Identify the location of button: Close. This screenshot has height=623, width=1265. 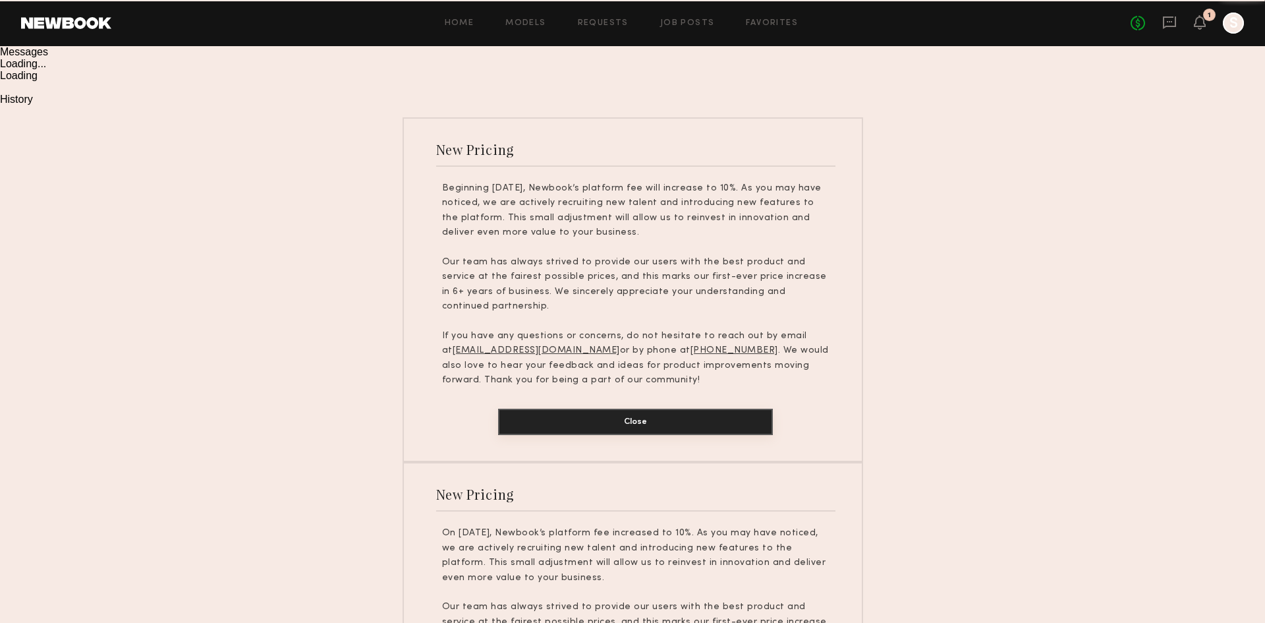
(635, 422).